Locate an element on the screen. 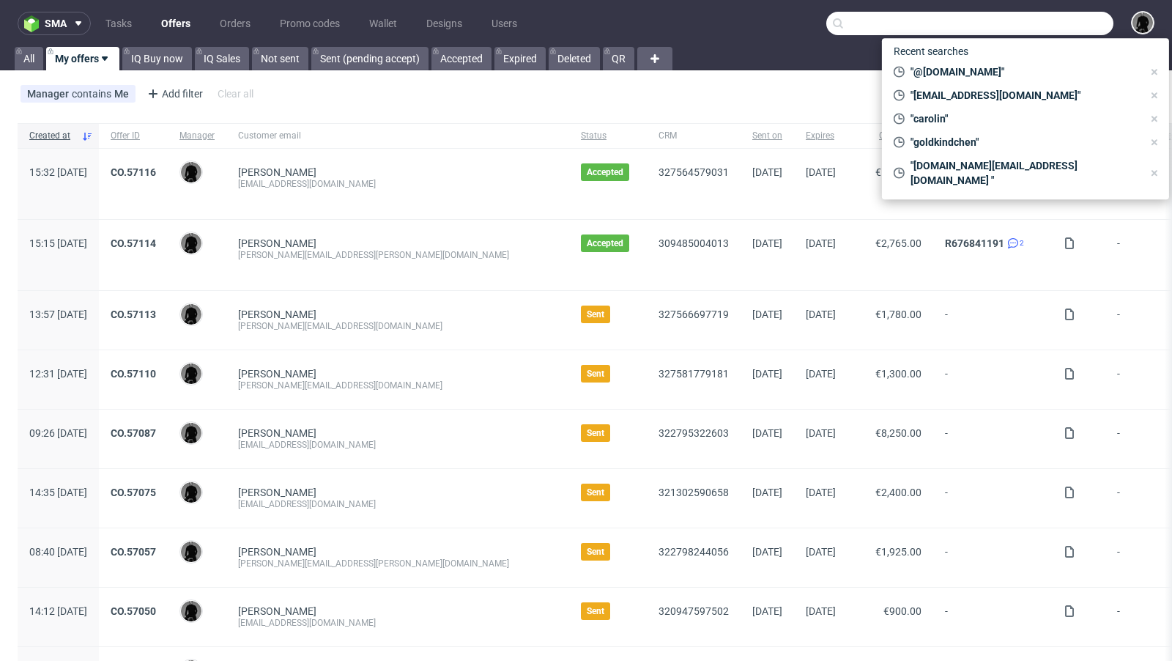  a: Expired is located at coordinates (520, 59).